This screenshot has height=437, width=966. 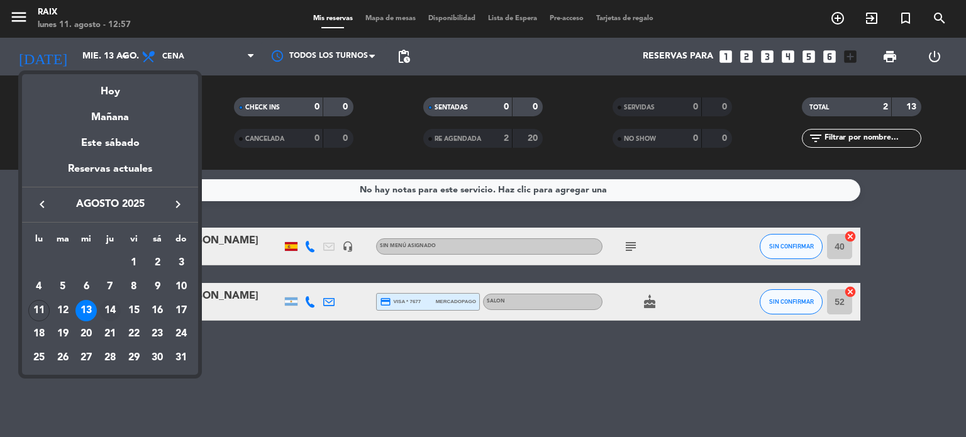 What do you see at coordinates (110, 311) in the screenshot?
I see `td: 14 de agosto de 2025` at bounding box center [110, 311].